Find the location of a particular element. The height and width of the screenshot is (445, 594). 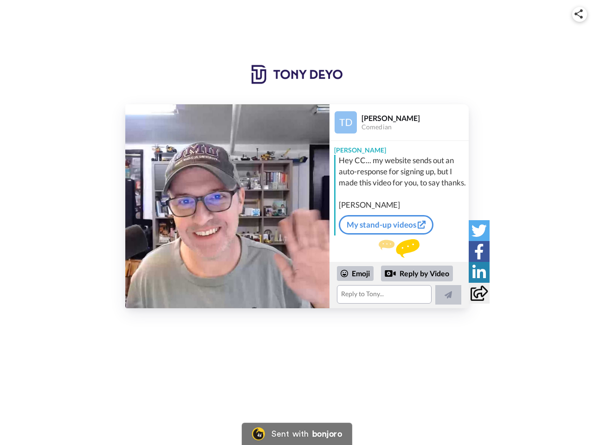

img: ic_share.svg is located at coordinates (578, 14).